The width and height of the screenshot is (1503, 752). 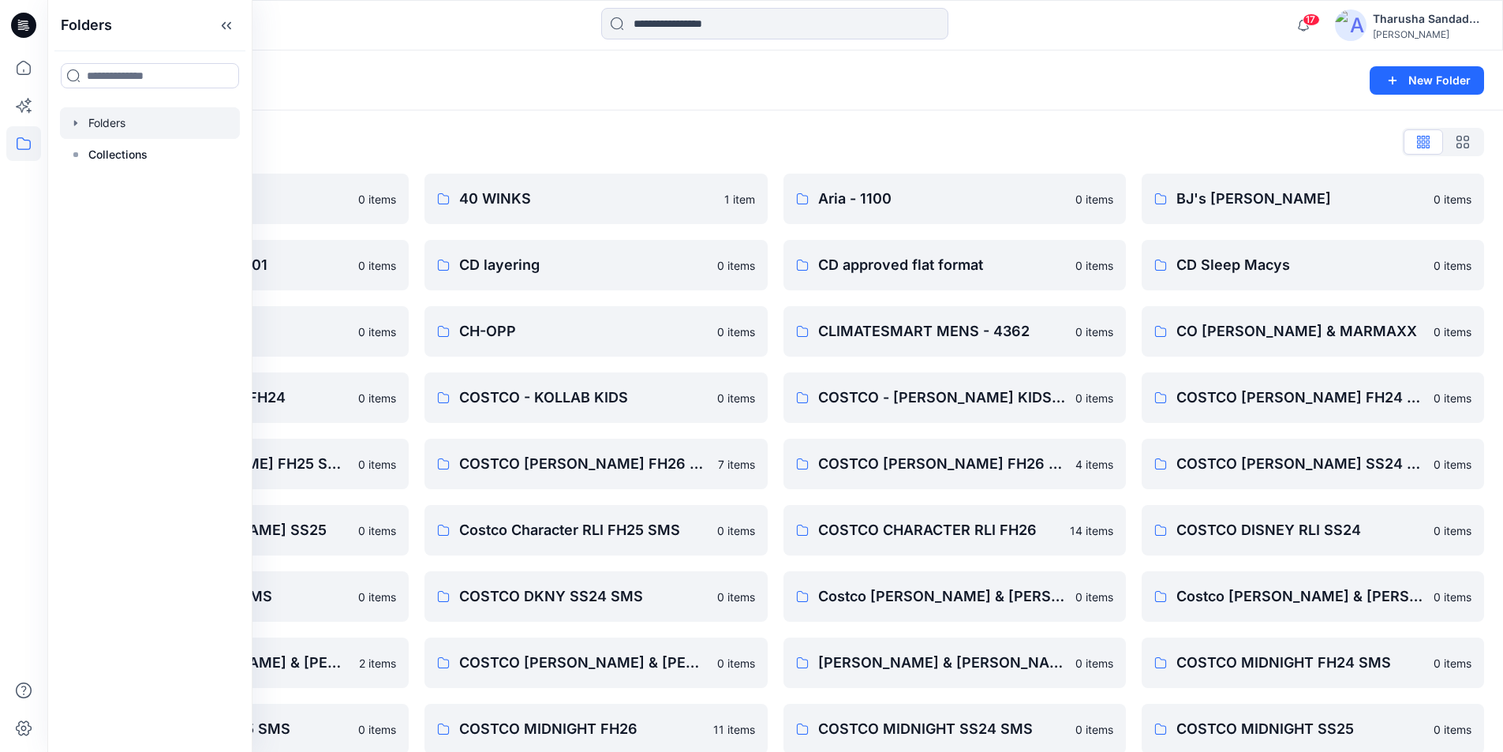 I want to click on p: CD Sleep Macys, so click(x=1300, y=265).